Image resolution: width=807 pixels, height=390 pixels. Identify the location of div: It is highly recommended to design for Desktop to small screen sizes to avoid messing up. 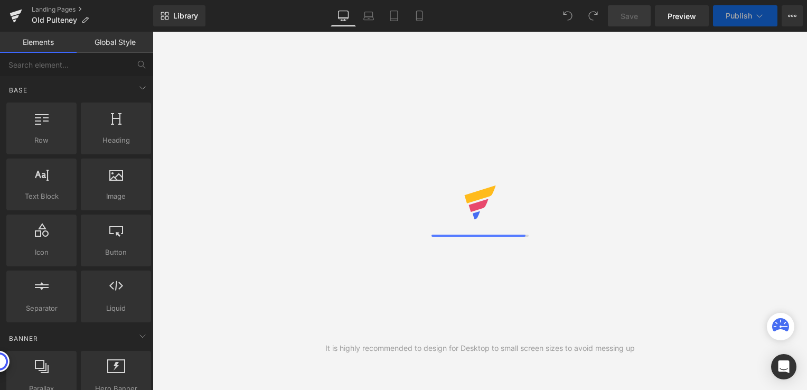
(480, 348).